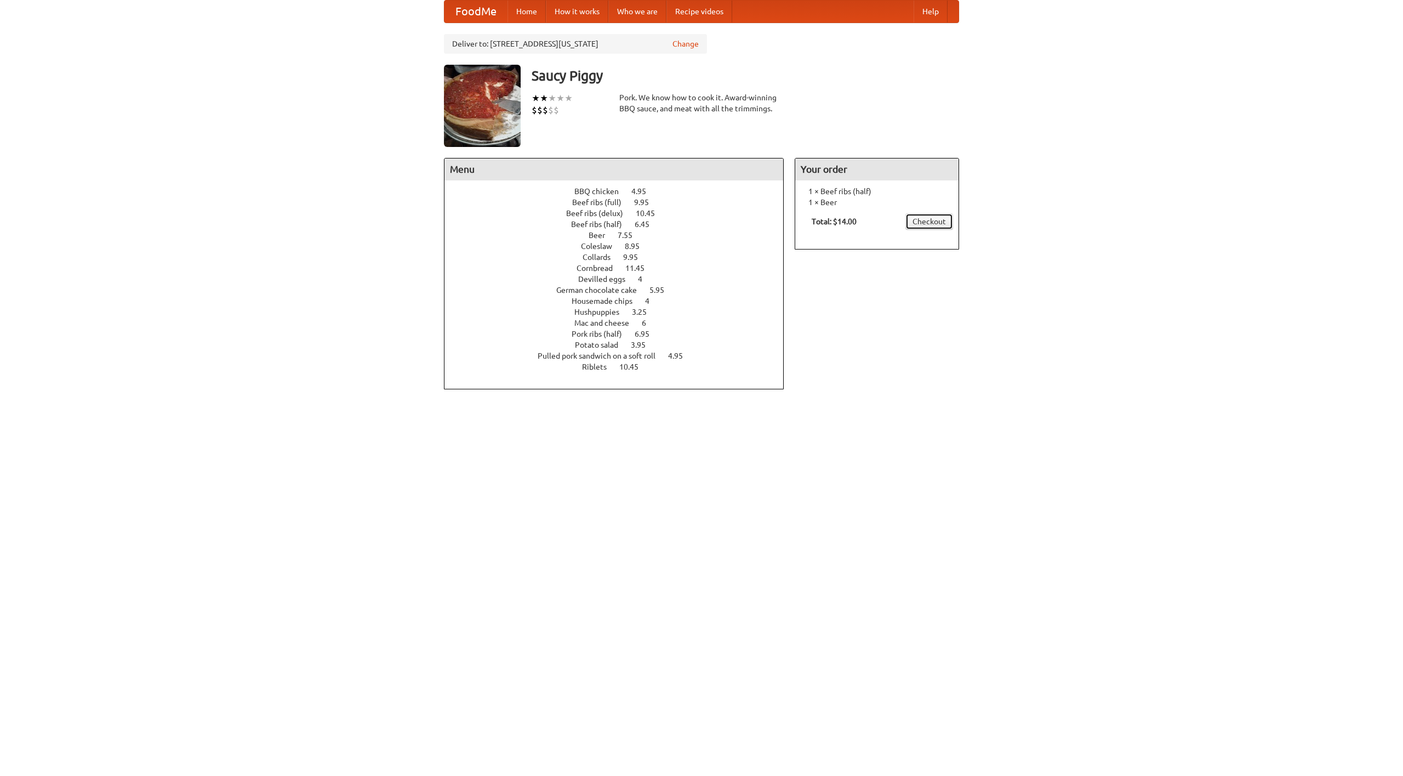 The height and width of the screenshot is (776, 1403). I want to click on span: Collards, so click(602, 257).